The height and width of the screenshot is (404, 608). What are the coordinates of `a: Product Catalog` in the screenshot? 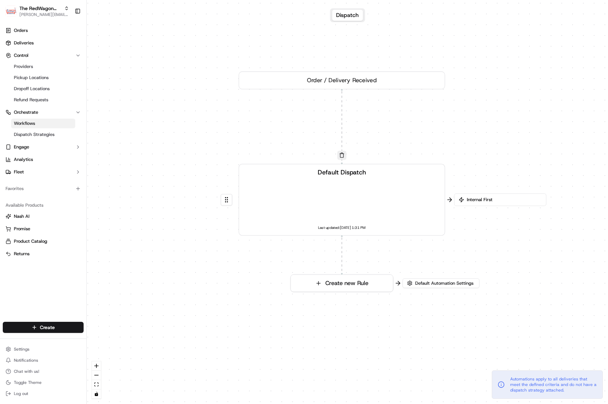 It's located at (43, 241).